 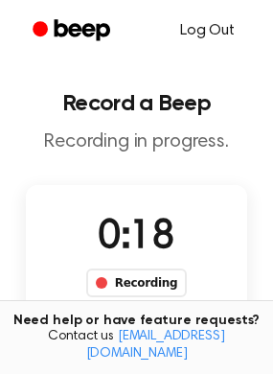 I want to click on span: 0:18, so click(x=136, y=238).